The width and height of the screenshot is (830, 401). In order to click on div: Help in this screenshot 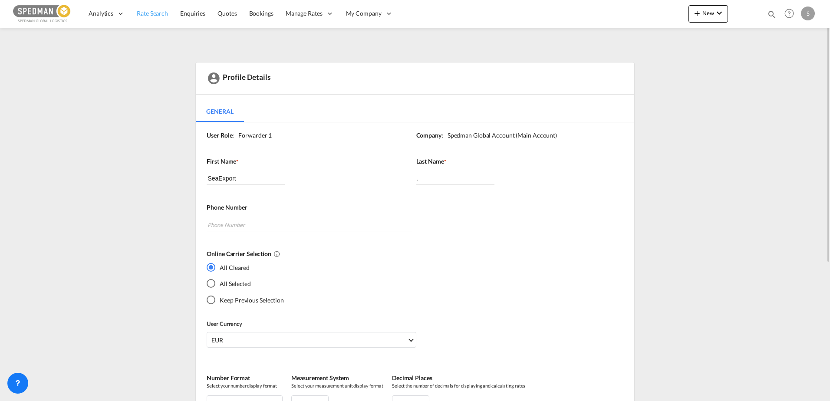, I will do `click(791, 14)`.